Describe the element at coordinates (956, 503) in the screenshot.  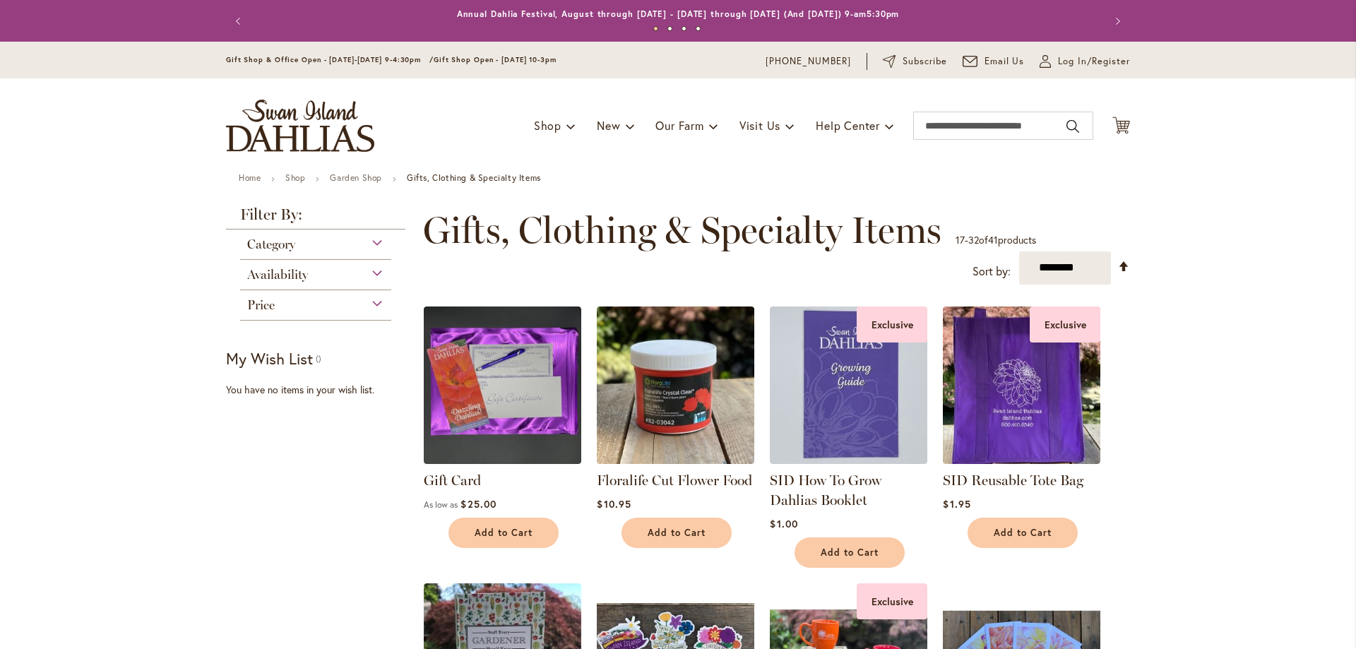
I see `span: $1.95` at that location.